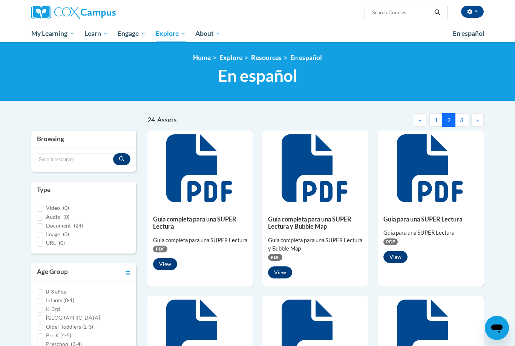 This screenshot has width=515, height=346. What do you see at coordinates (96, 34) in the screenshot?
I see `span: Learn` at bounding box center [96, 34].